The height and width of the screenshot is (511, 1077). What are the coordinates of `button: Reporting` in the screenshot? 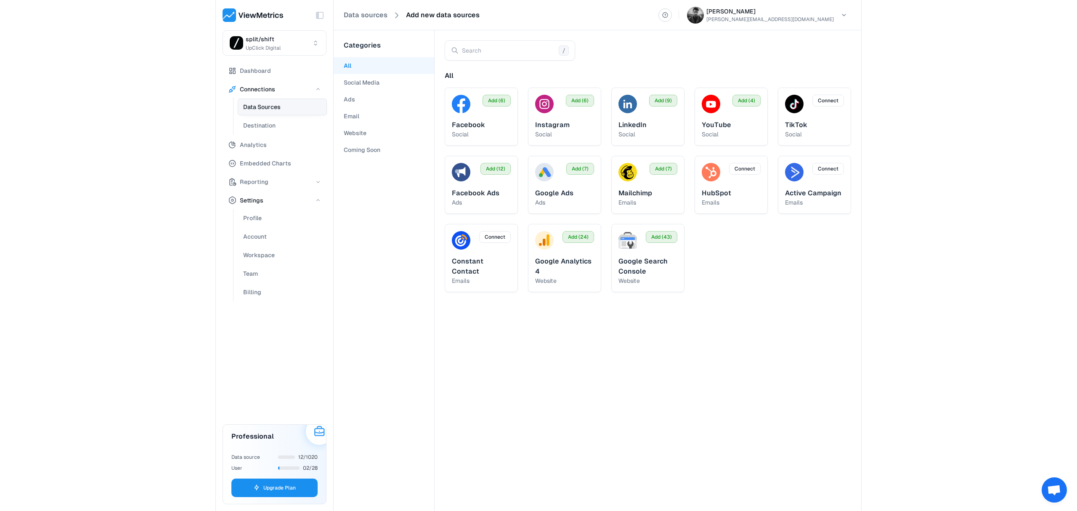 It's located at (274, 182).